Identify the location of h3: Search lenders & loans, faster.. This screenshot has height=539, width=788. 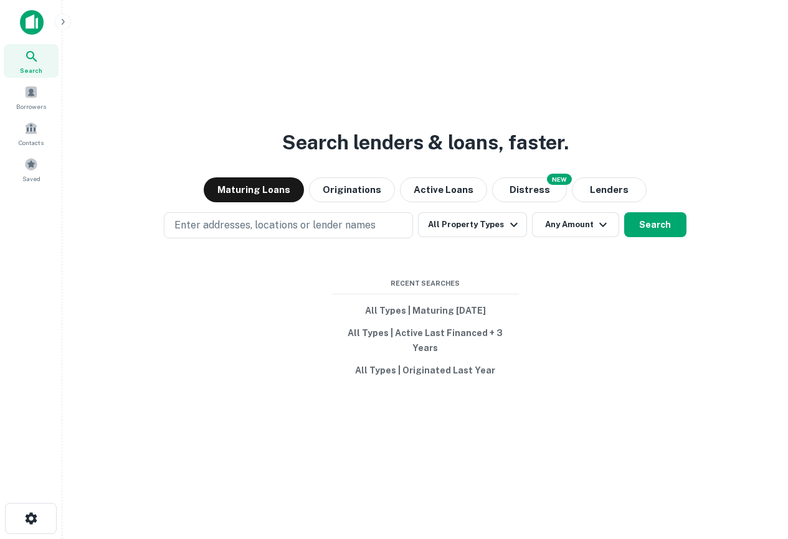
(425, 143).